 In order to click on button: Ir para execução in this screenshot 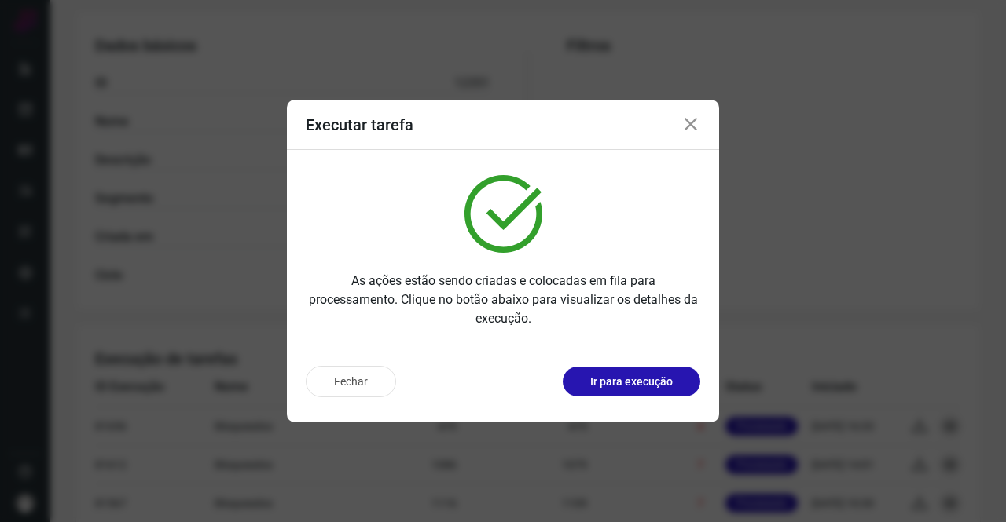, I will do `click(631, 382)`.